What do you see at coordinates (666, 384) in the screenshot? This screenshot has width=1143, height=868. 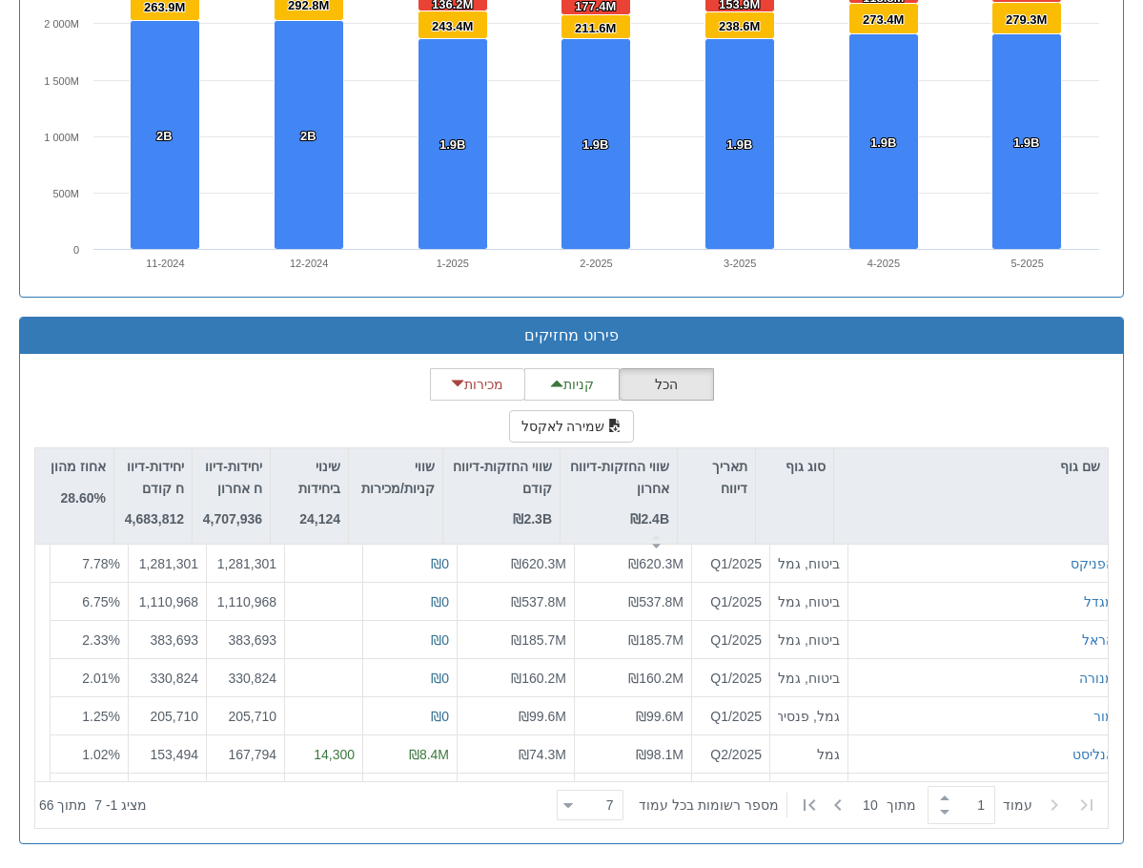 I see `button: הכל` at bounding box center [666, 384].